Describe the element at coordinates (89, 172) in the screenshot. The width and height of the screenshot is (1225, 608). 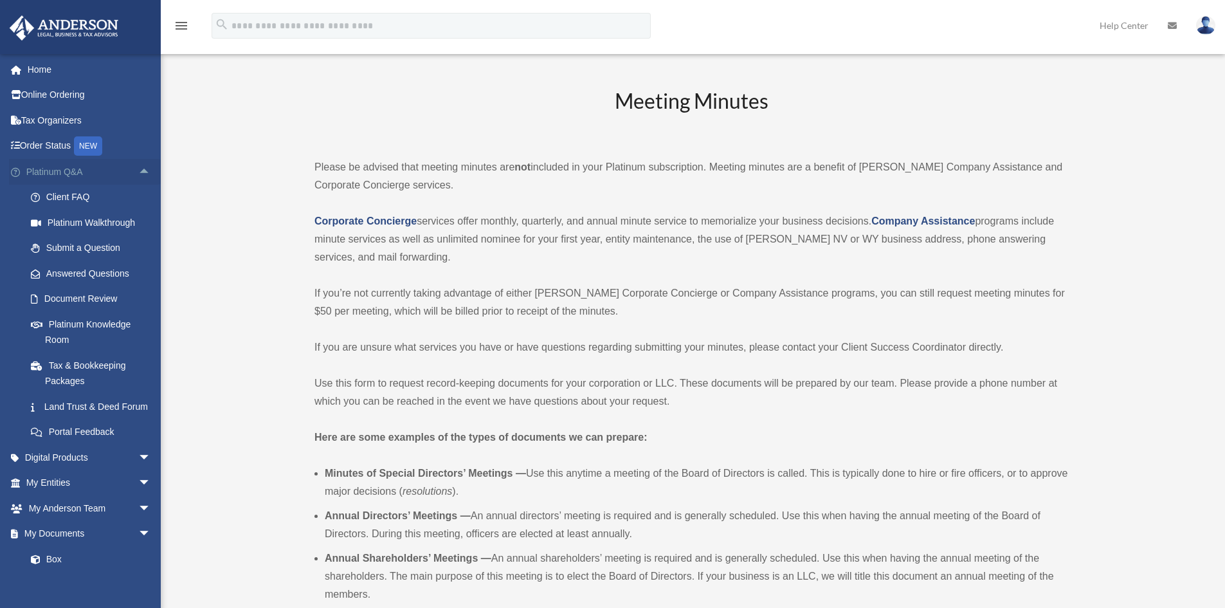
I see `a: Platinum Q&Aarrow_drop_up` at that location.